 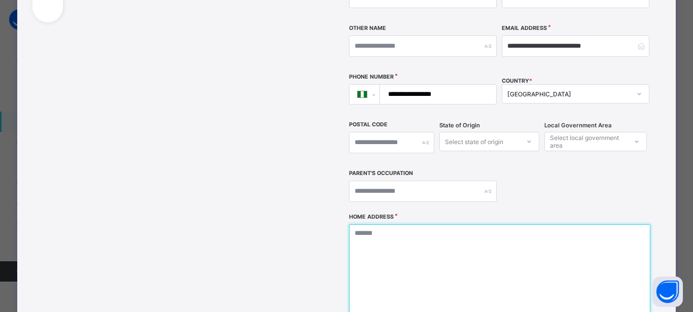 What do you see at coordinates (371, 217) in the screenshot?
I see `label: Home Address` at bounding box center [371, 217].